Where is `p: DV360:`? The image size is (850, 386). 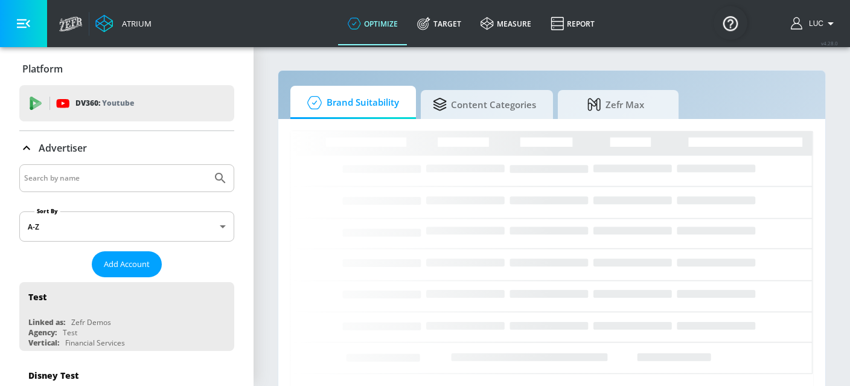
p: DV360: is located at coordinates (104, 103).